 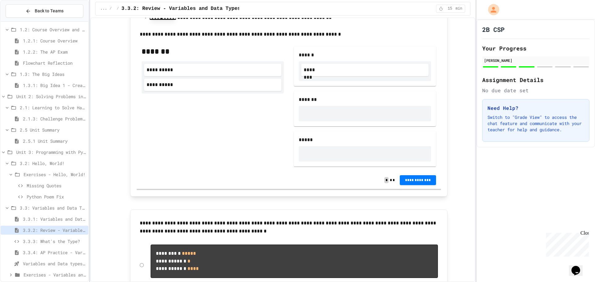 What do you see at coordinates (450, 9) in the screenshot?
I see `span: 15` at bounding box center [450, 9].